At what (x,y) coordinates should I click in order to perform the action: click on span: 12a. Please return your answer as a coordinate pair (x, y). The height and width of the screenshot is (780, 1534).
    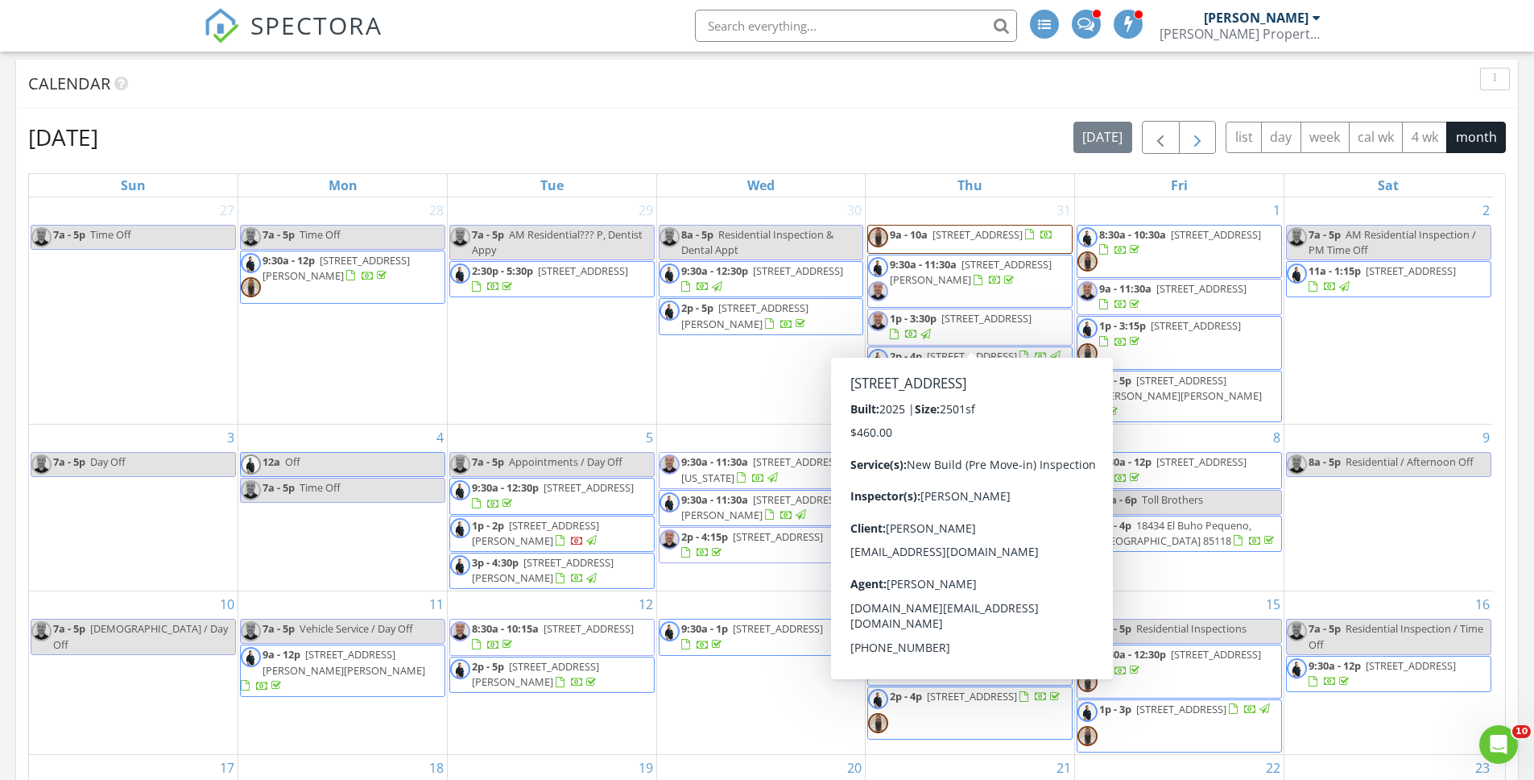
    Looking at the image, I should click on (271, 462).